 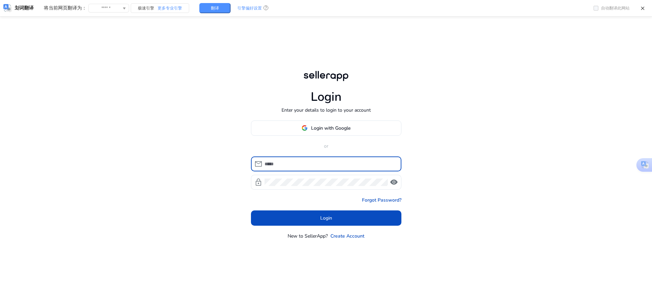 What do you see at coordinates (308, 236) in the screenshot?
I see `p: New to SellerApp?` at bounding box center [308, 236].